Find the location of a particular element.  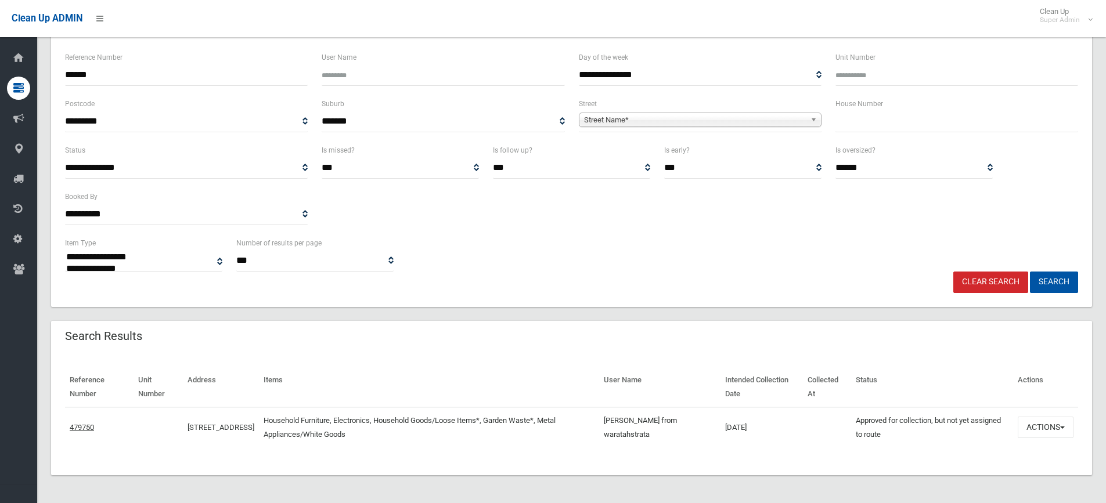

label: Postcode is located at coordinates (80, 104).